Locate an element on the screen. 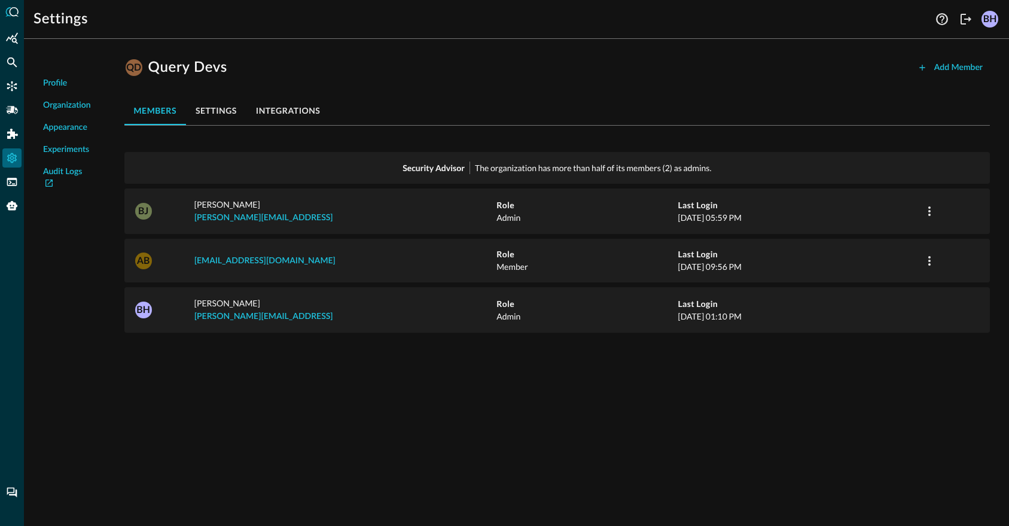  div: Summary Insights is located at coordinates (12, 38).